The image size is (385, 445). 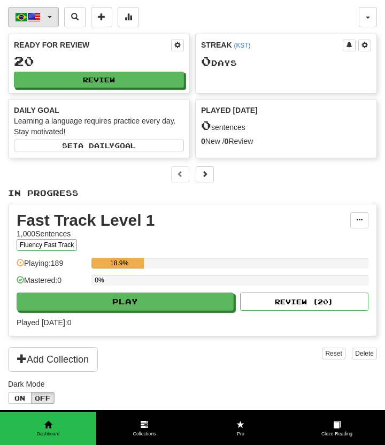 What do you see at coordinates (286, 141) in the screenshot?
I see `div: New / Review` at bounding box center [286, 141].